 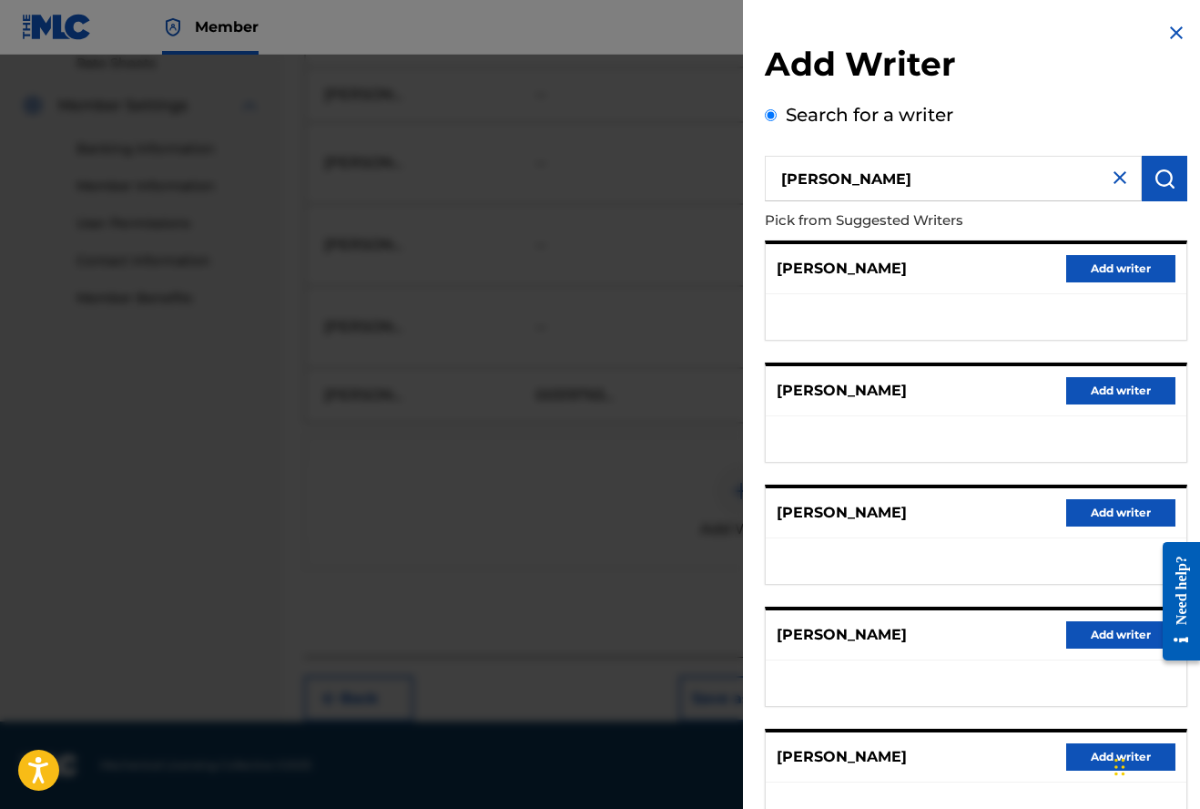 What do you see at coordinates (56, 26) in the screenshot?
I see `img: MLC Logo` at bounding box center [56, 26].